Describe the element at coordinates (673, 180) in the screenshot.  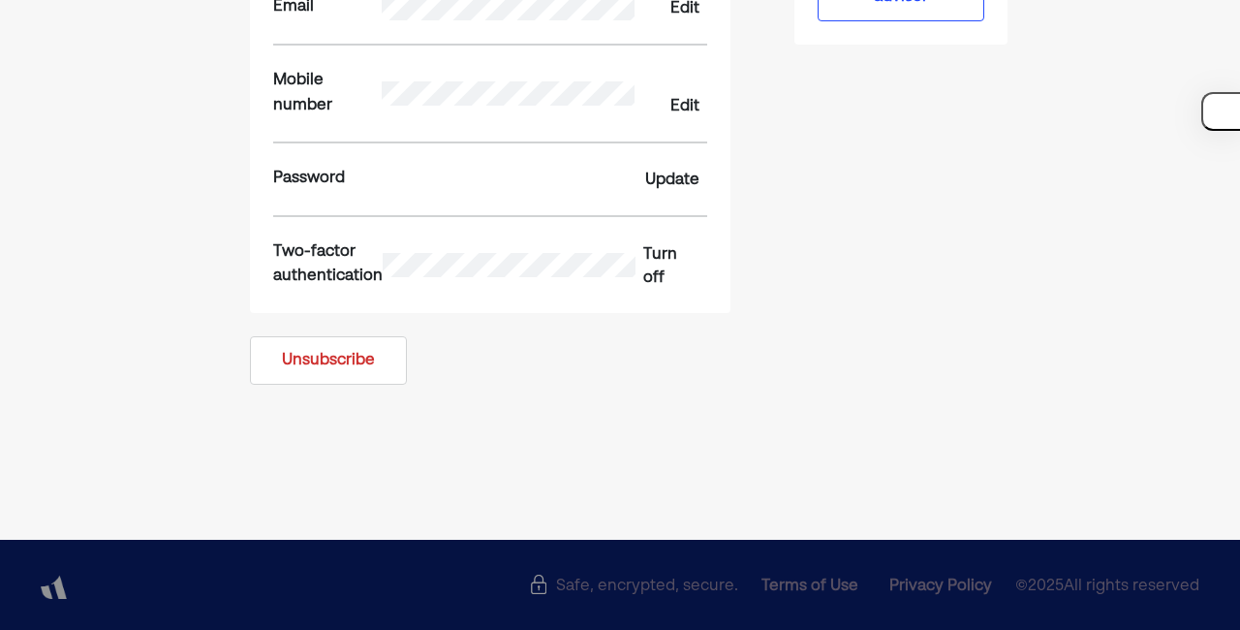
I see `div: Update` at that location.